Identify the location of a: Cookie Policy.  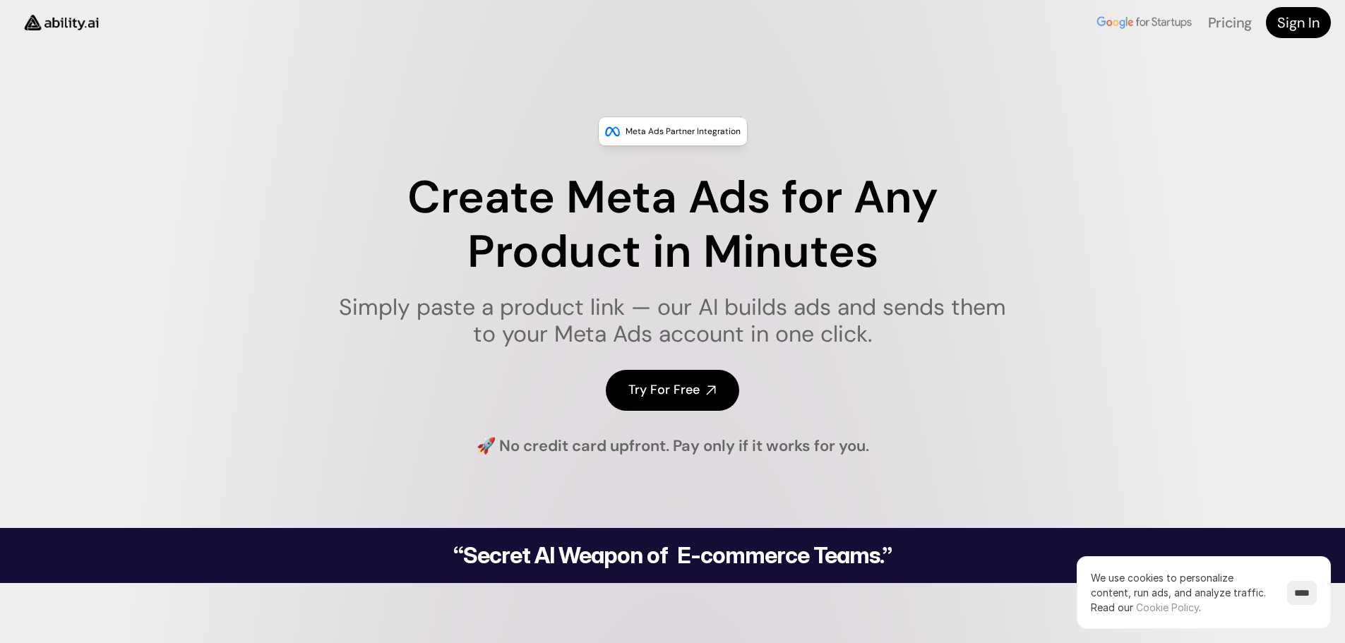
(1167, 607).